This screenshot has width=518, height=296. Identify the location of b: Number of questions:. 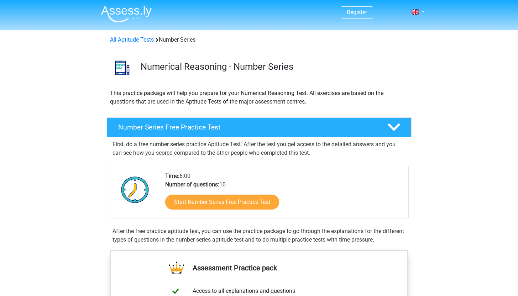
(192, 185).